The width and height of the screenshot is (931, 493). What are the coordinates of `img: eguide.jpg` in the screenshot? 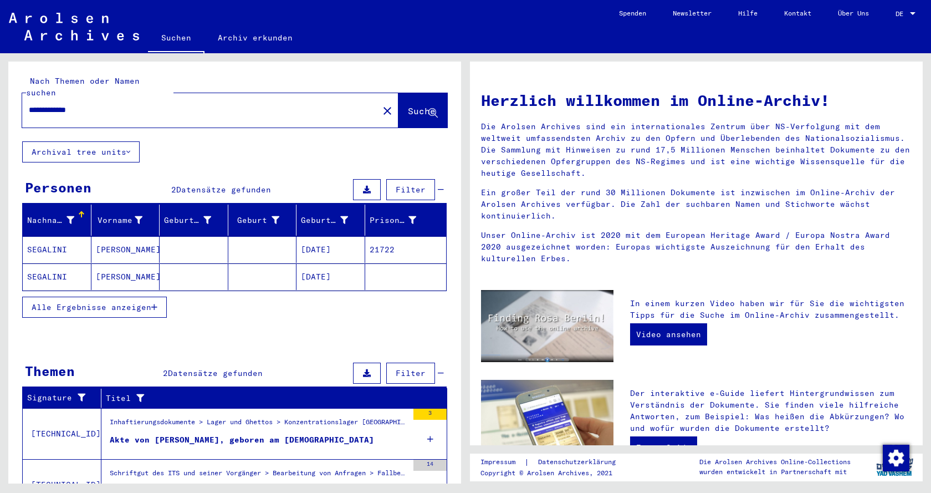 It's located at (547, 424).